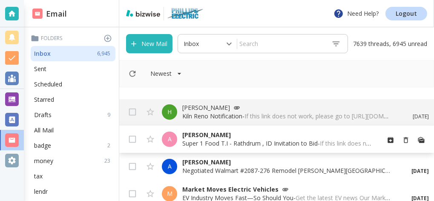 Image resolution: width=434 pixels, height=201 pixels. Describe the element at coordinates (73, 100) in the screenshot. I see `div: Starred` at that location.